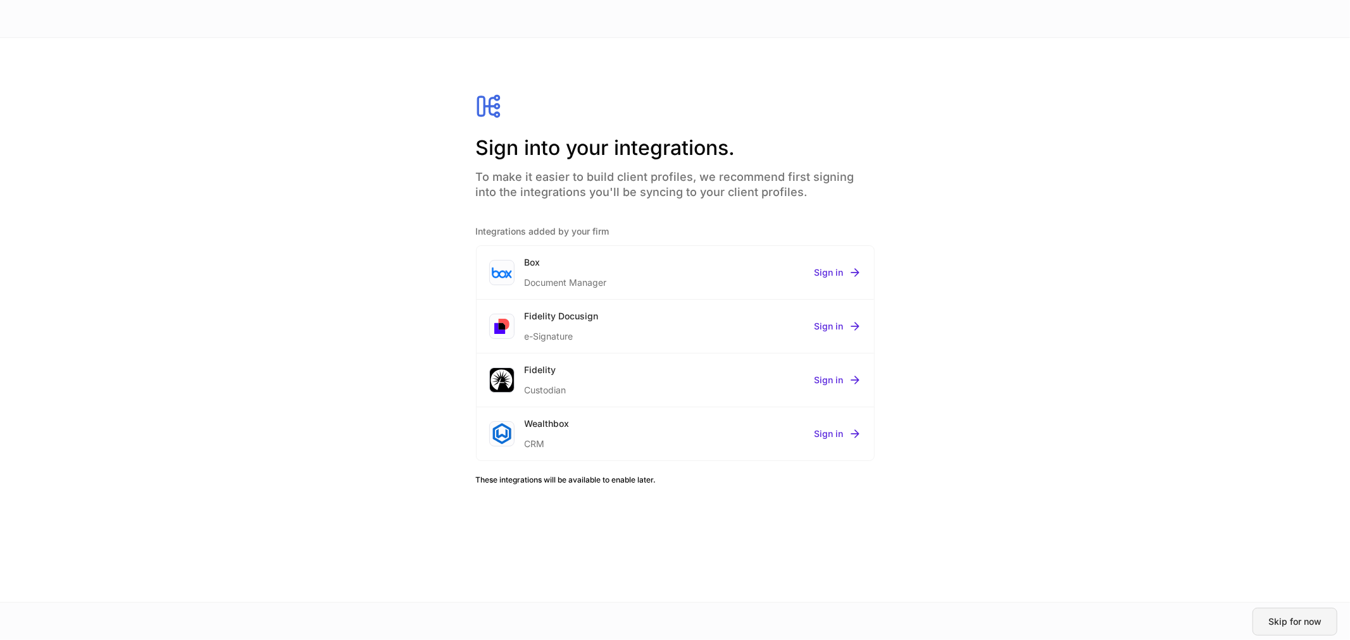 This screenshot has height=640, width=1350. Describe the element at coordinates (1295, 622) in the screenshot. I see `div: Skip for now` at that location.